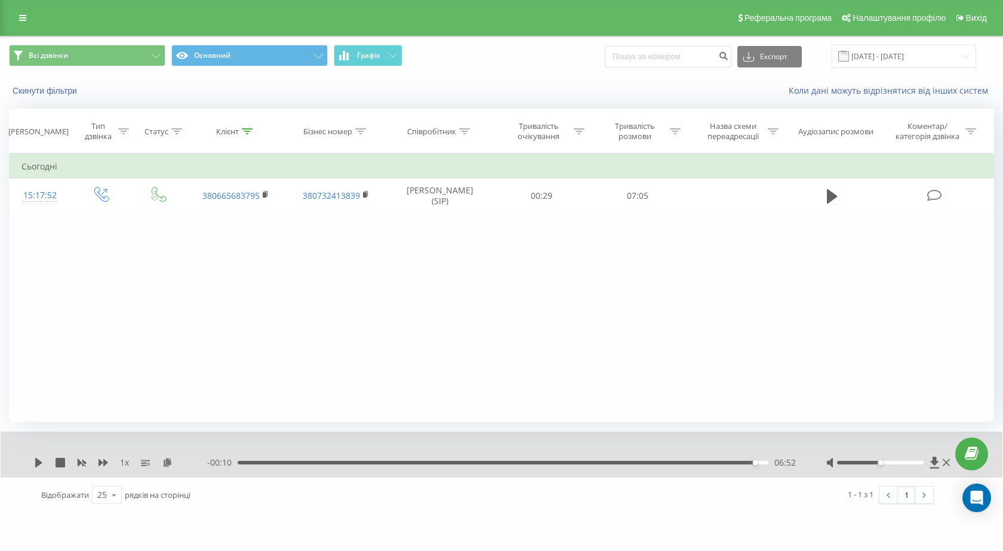  I want to click on span: - 00:10, so click(222, 463).